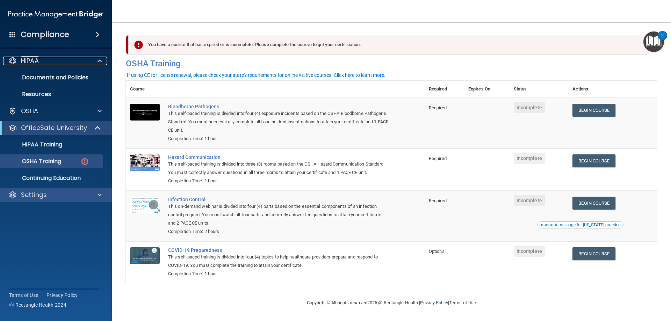 The height and width of the screenshot is (321, 671). Describe the element at coordinates (279, 232) in the screenshot. I see `div: Completion Time: 2 hours` at that location.